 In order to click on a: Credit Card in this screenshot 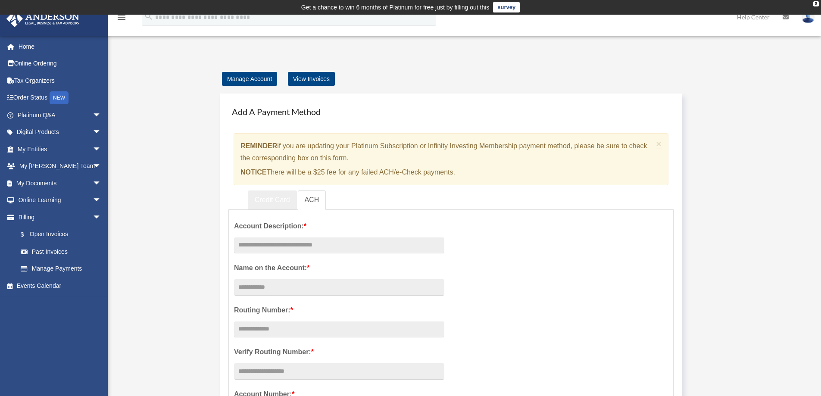, I will do `click(272, 200)`.